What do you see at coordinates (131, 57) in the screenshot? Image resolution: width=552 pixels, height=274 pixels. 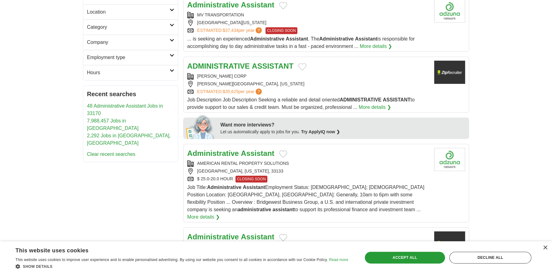 I see `a: Employment type` at bounding box center [131, 57].